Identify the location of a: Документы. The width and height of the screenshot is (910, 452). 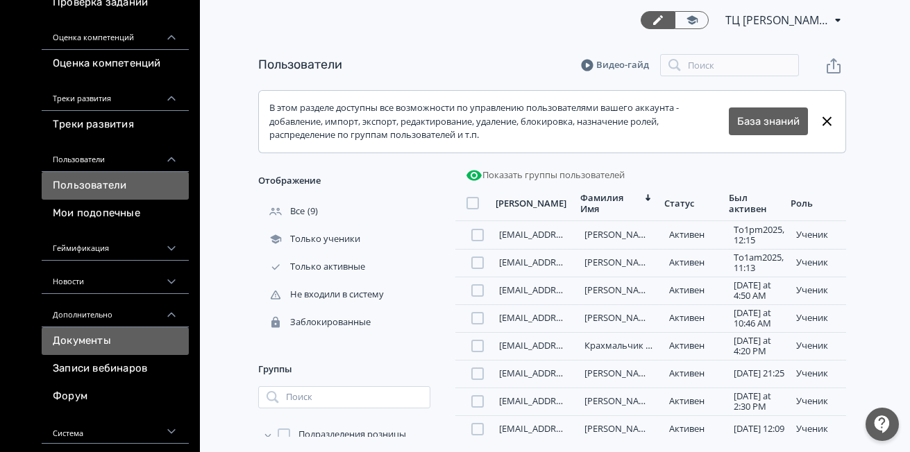
(115, 341).